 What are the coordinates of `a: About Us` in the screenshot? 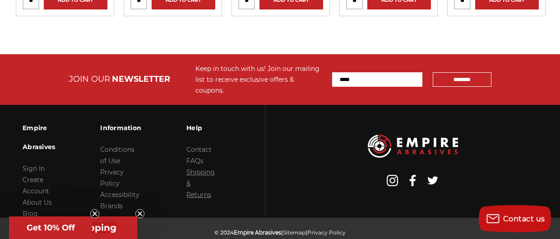 It's located at (37, 202).